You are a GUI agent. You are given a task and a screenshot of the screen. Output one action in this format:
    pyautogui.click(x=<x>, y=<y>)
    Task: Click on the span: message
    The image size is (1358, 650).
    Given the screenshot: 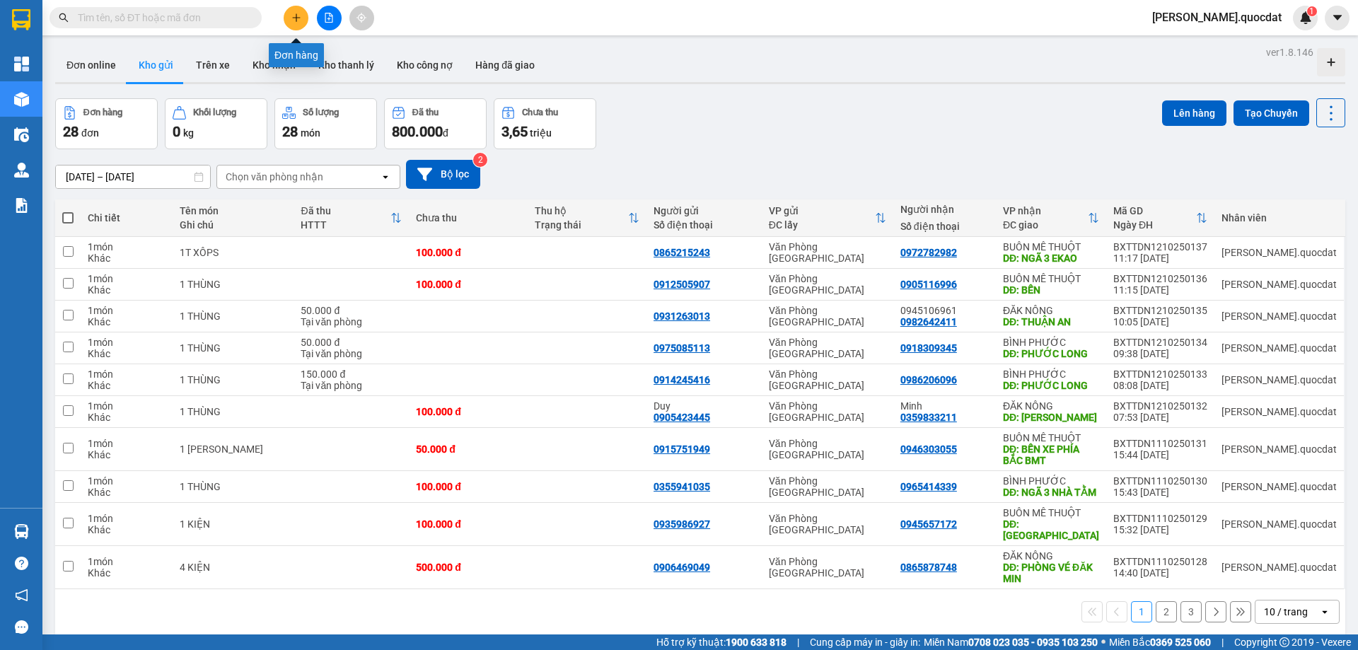 What is the action you would take?
    pyautogui.click(x=21, y=627)
    